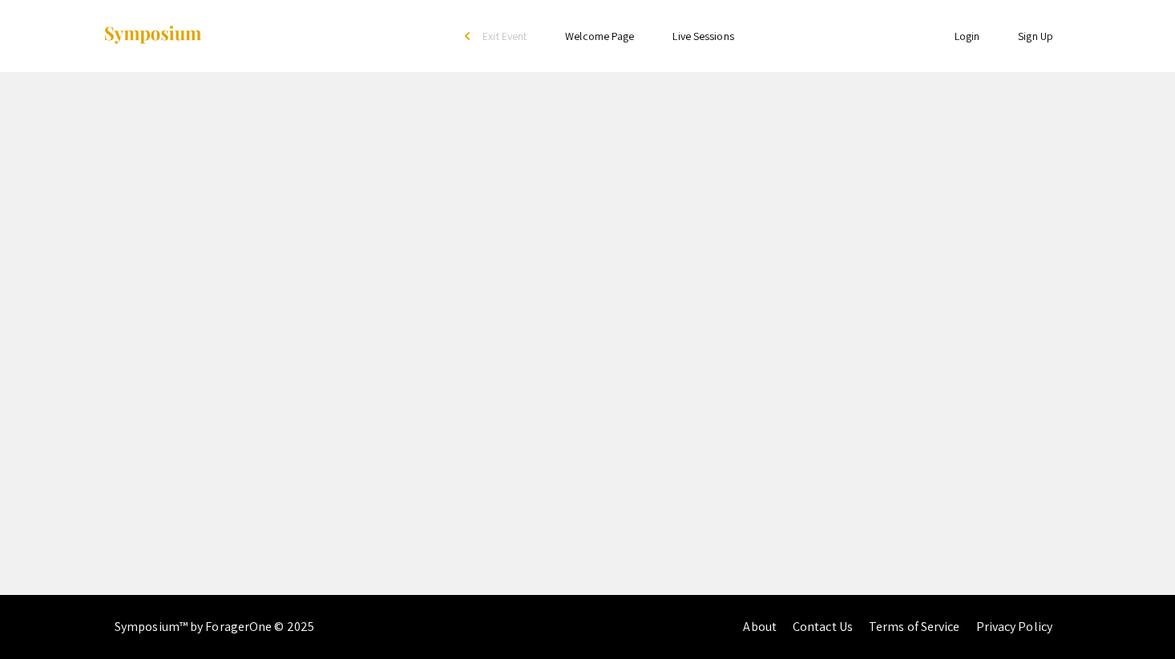 This screenshot has width=1175, height=659. I want to click on a: Contact Us, so click(822, 627).